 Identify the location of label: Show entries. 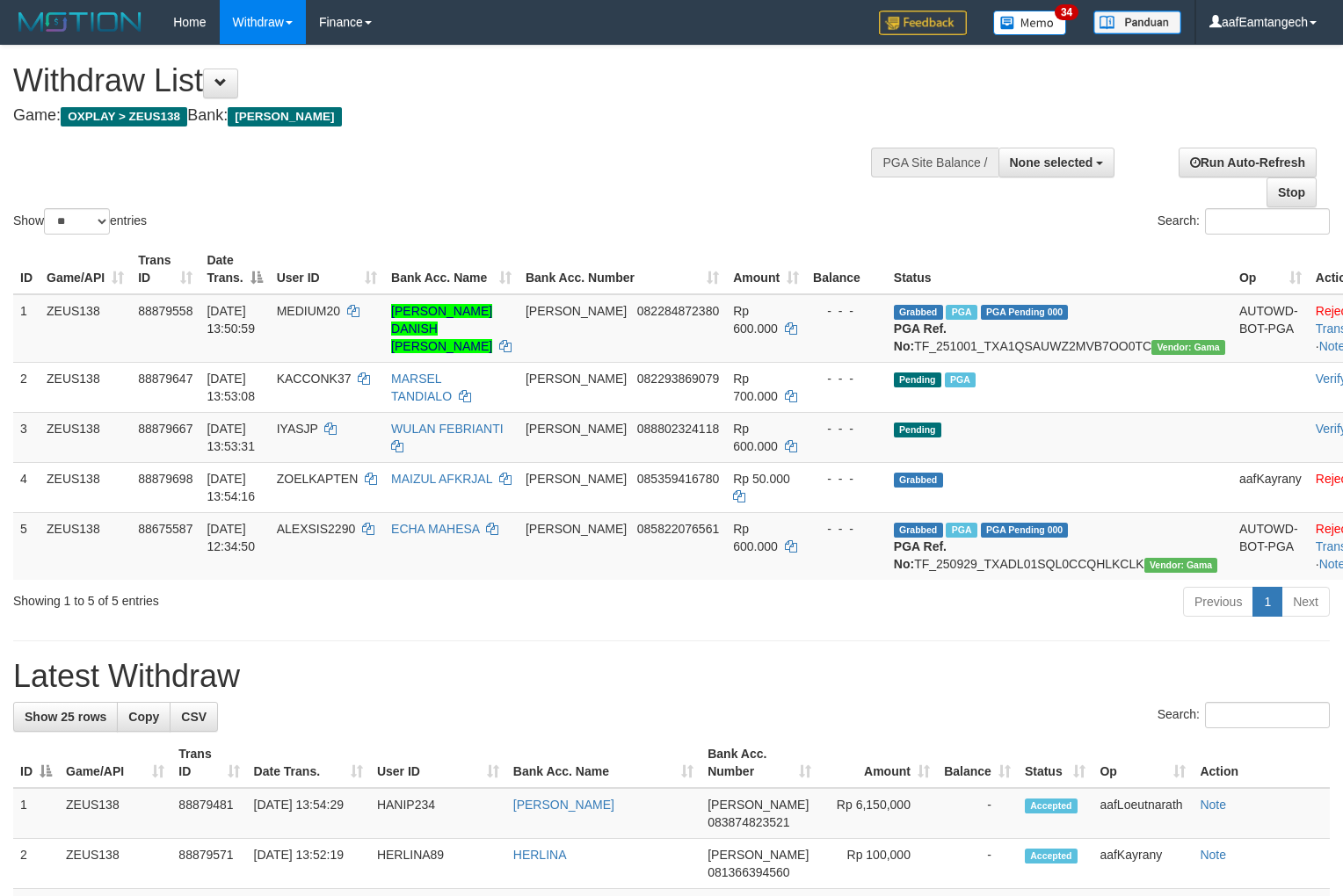
(80, 221).